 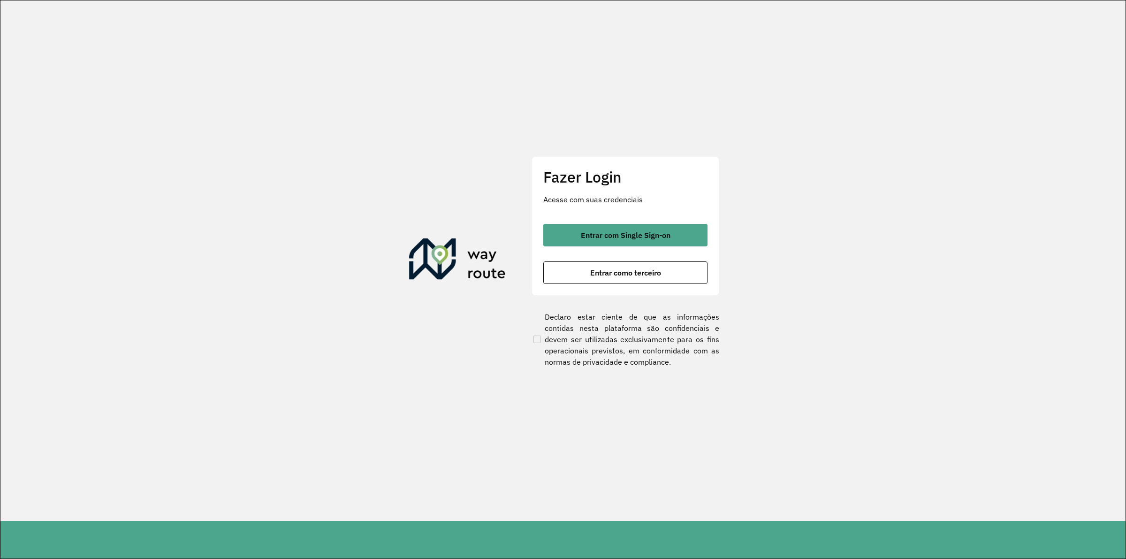 I want to click on p: Acesse com suas credenciais, so click(x=625, y=199).